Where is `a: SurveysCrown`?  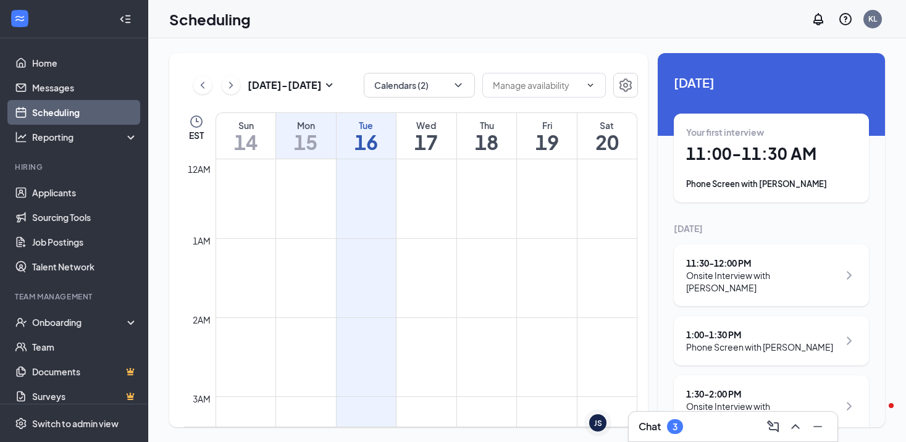
a: SurveysCrown is located at coordinates (85, 396).